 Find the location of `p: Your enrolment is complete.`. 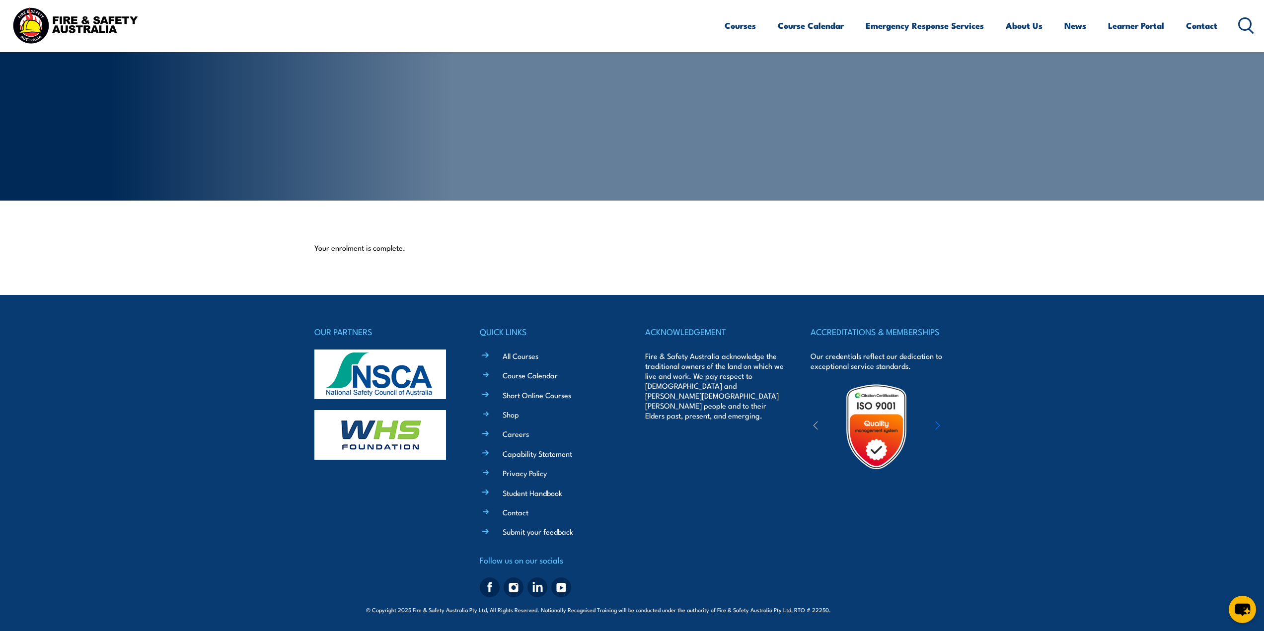

p: Your enrolment is complete. is located at coordinates (632, 248).